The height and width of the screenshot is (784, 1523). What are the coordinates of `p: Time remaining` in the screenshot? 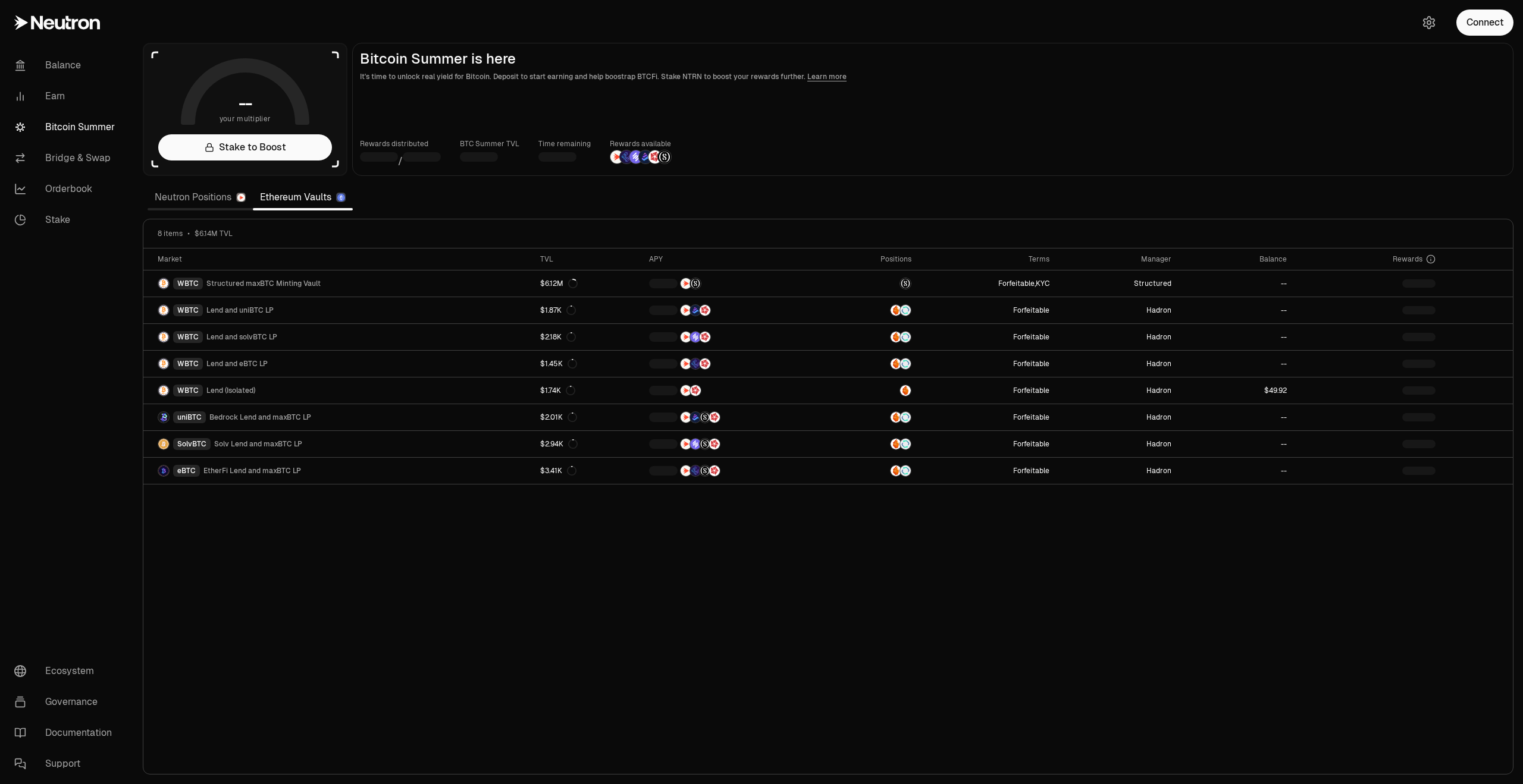 It's located at (564, 144).